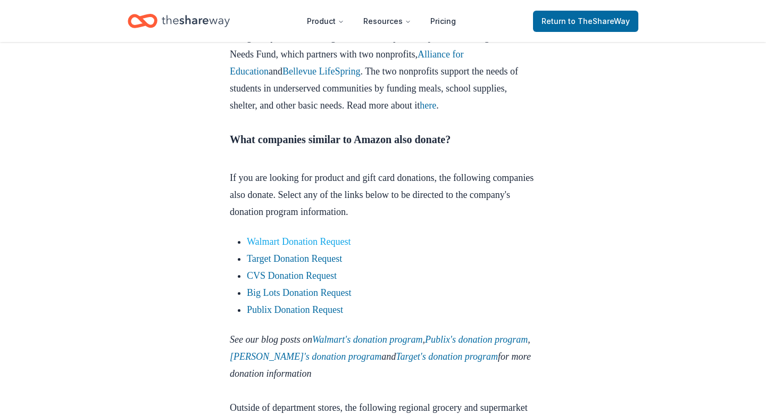 The height and width of the screenshot is (414, 766). What do you see at coordinates (447, 356) in the screenshot?
I see `a: Target's donation program` at bounding box center [447, 356].